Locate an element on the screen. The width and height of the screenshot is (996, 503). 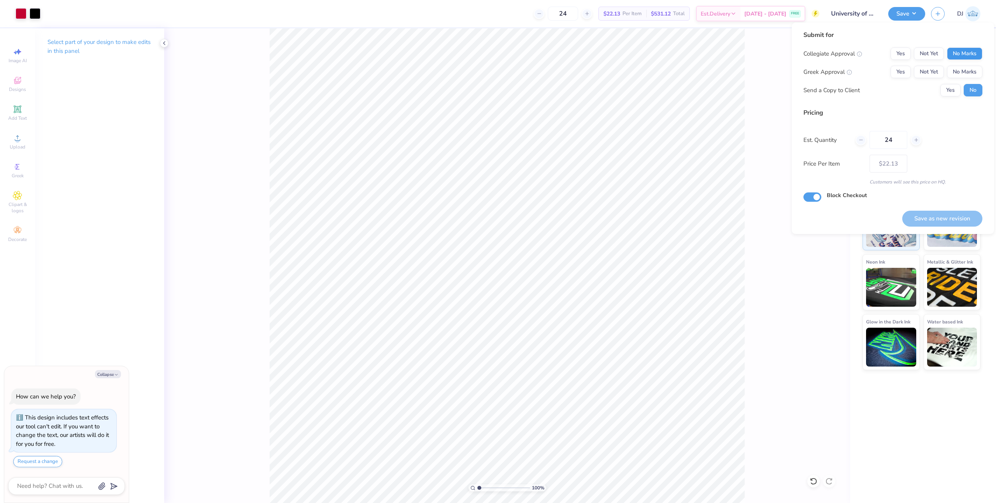
span: Decorate is located at coordinates (18, 240).